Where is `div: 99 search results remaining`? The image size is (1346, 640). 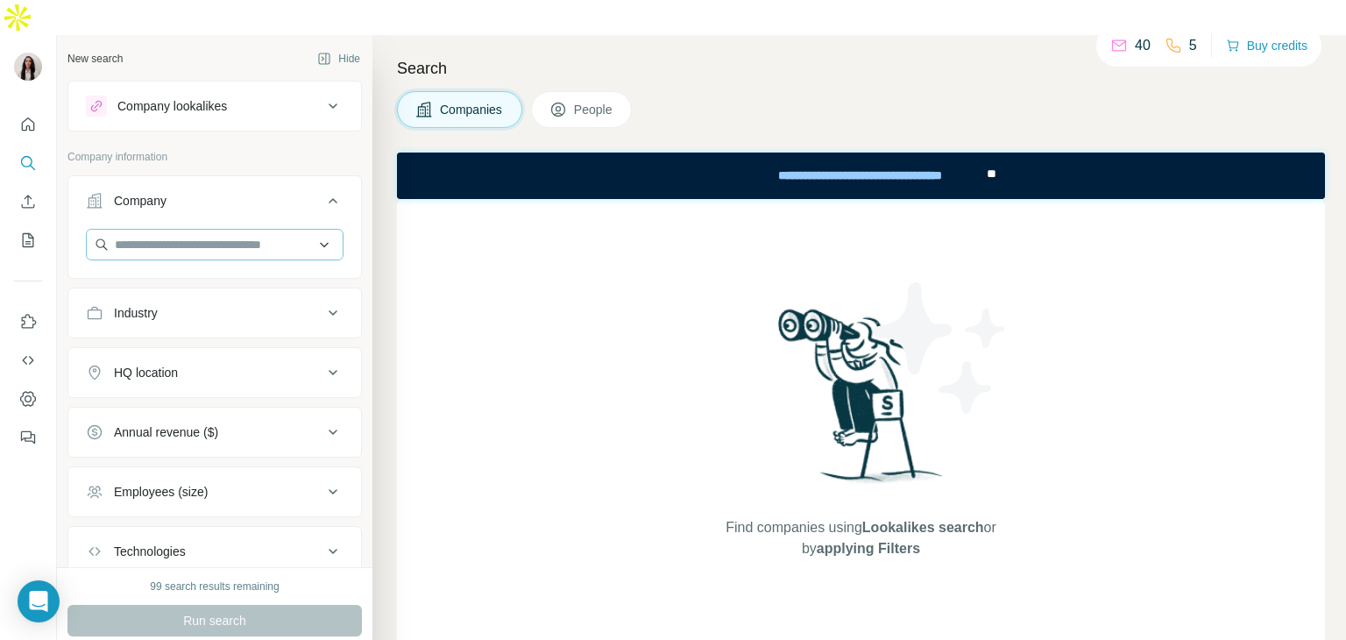 div: 99 search results remaining is located at coordinates (214, 586).